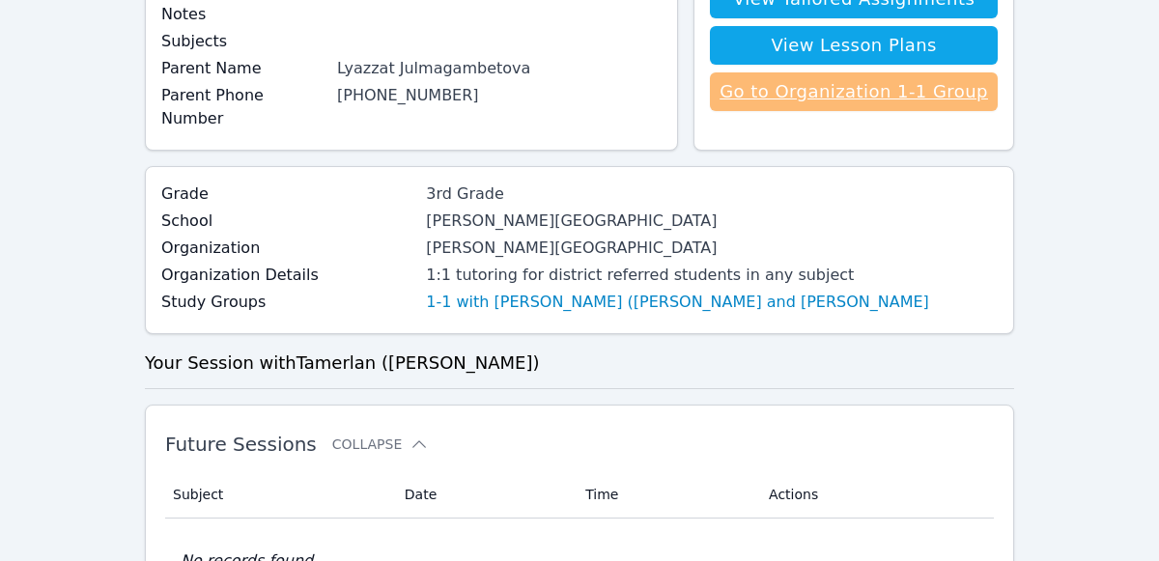  What do you see at coordinates (483, 495) in the screenshot?
I see `th: Date` at bounding box center [483, 495].